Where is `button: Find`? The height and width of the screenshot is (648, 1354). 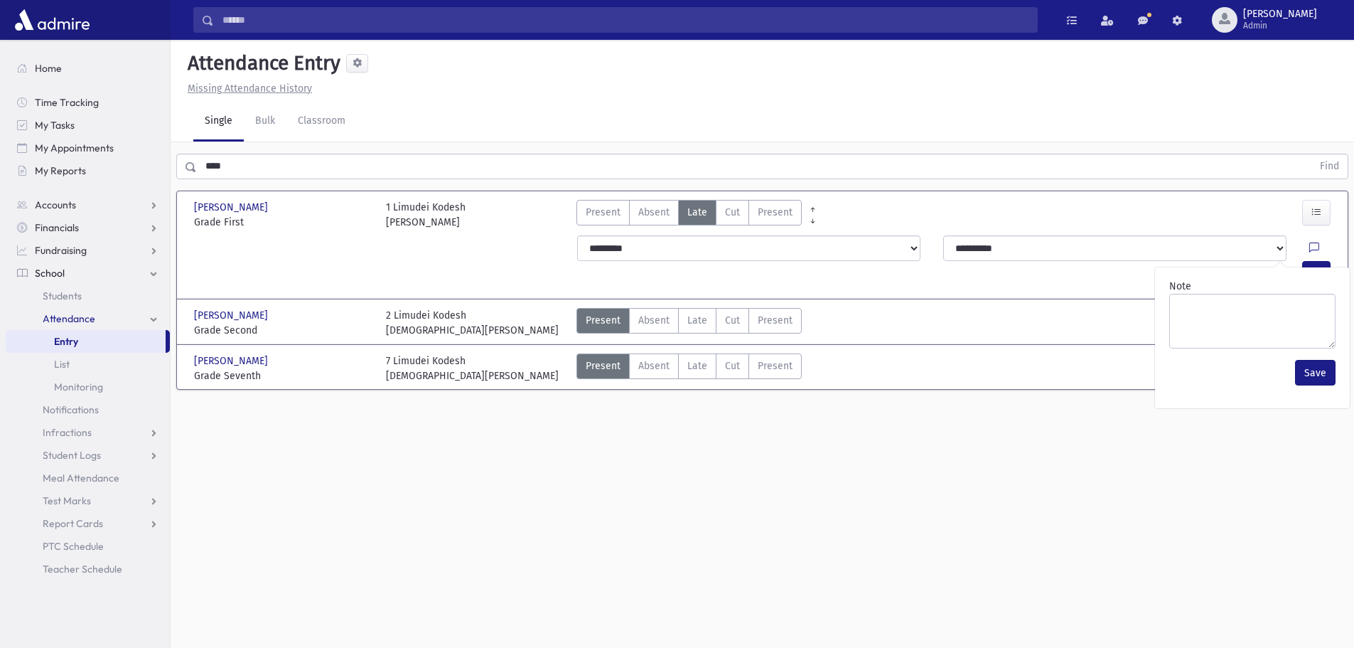
button: Find is located at coordinates (1329, 166).